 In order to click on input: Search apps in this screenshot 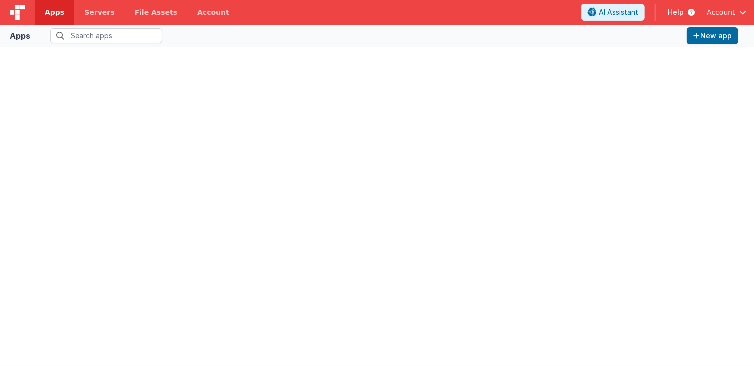, I will do `click(106, 36)`.